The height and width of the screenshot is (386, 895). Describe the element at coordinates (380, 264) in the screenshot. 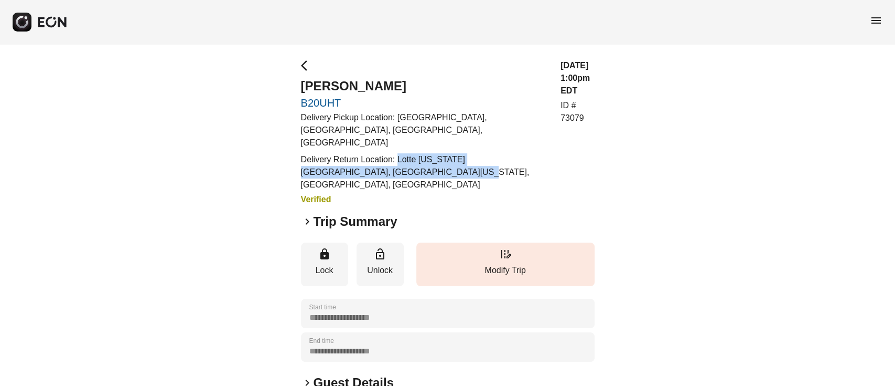

I see `button: Unlock` at that location.